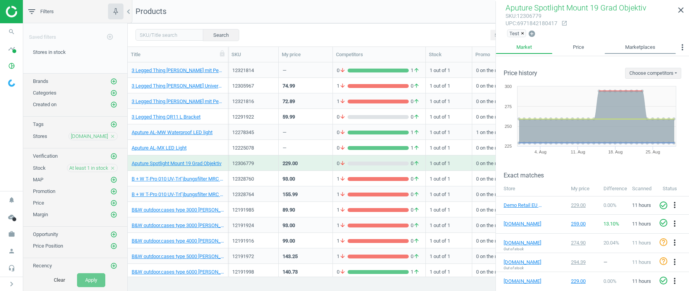  I want to click on button: Clear, so click(59, 280).